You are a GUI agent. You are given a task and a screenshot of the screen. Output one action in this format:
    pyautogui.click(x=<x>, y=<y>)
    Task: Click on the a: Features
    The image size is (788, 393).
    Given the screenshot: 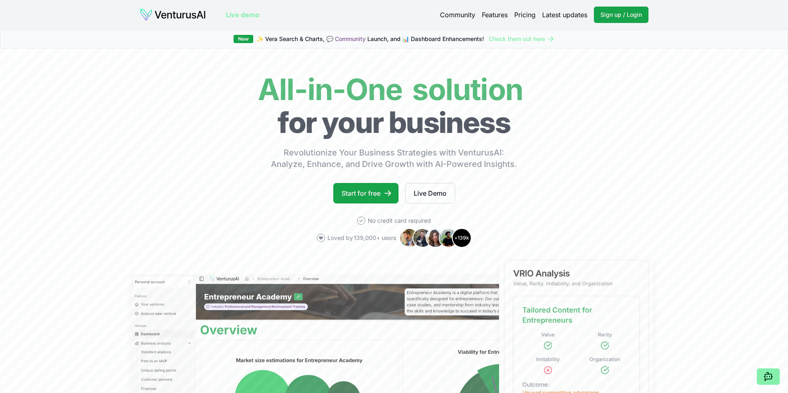 What is the action you would take?
    pyautogui.click(x=495, y=15)
    